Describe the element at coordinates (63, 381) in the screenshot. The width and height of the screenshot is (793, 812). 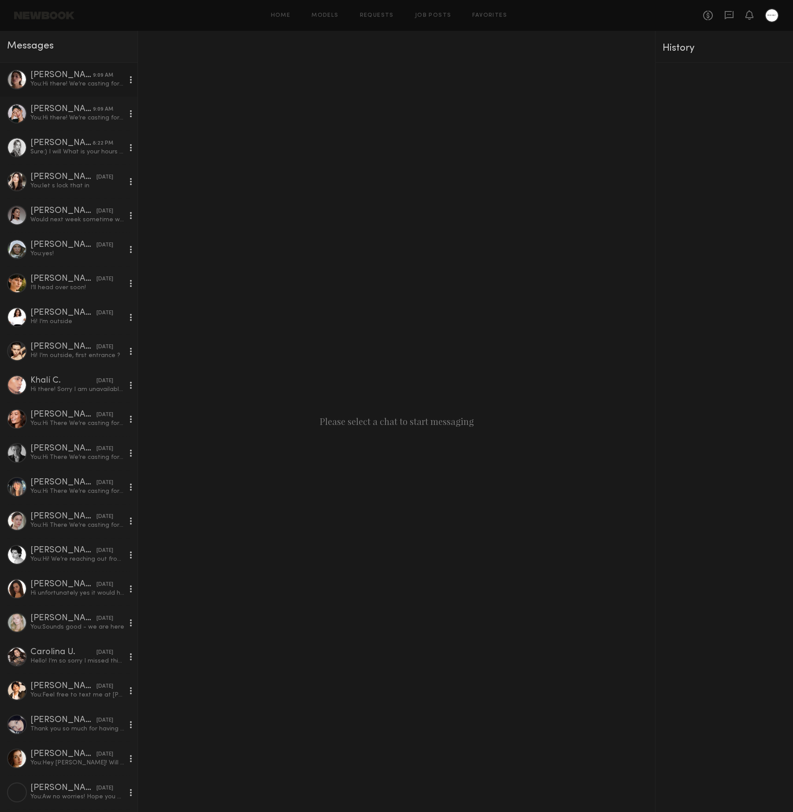
I see `div: Khalí C.` at that location.